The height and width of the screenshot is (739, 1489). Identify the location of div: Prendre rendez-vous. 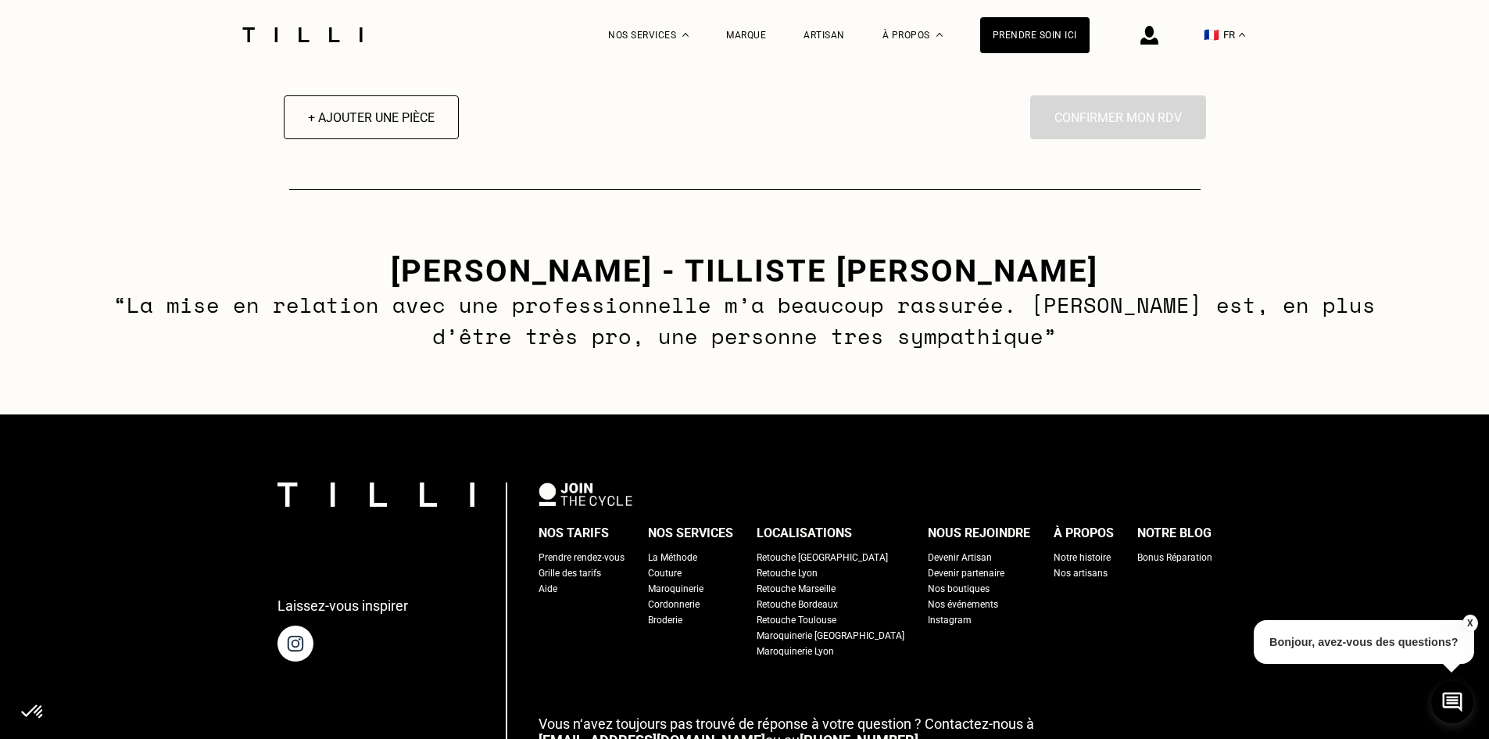
(582, 557).